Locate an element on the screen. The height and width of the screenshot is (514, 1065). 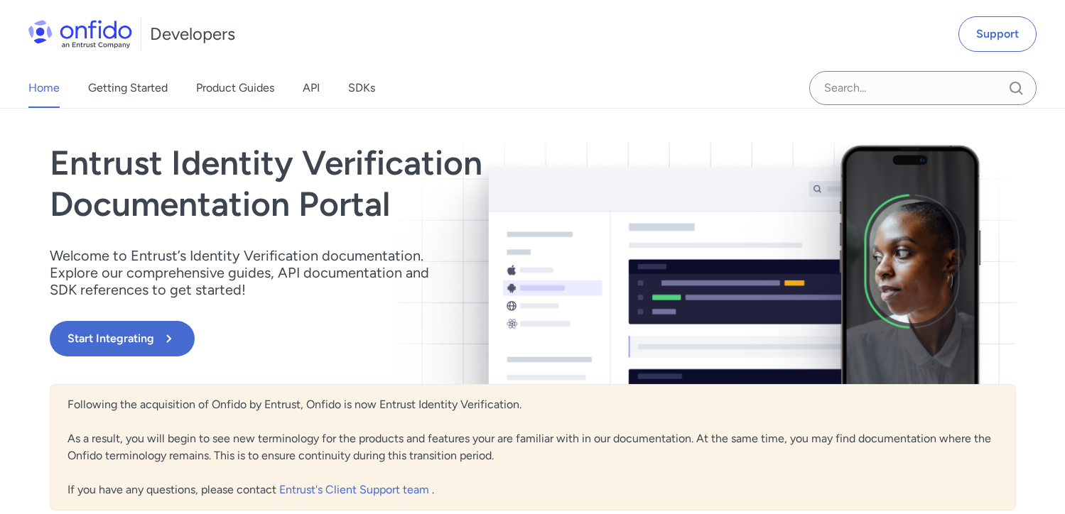
a: Entrust's Client Support team is located at coordinates (355, 490).